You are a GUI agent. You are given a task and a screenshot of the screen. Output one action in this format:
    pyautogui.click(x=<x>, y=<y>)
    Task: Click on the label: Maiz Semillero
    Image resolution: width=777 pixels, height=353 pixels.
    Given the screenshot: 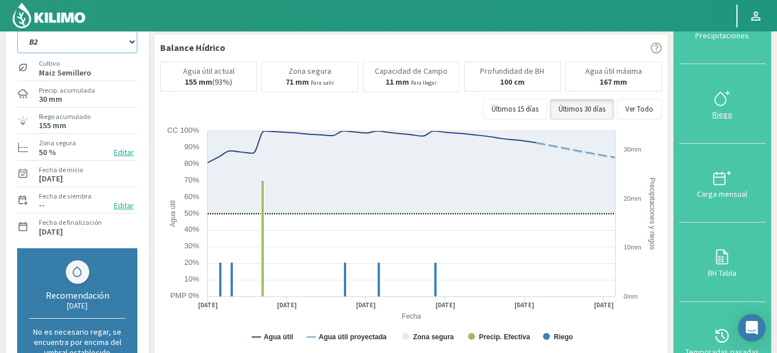 What is the action you would take?
    pyautogui.click(x=65, y=73)
    